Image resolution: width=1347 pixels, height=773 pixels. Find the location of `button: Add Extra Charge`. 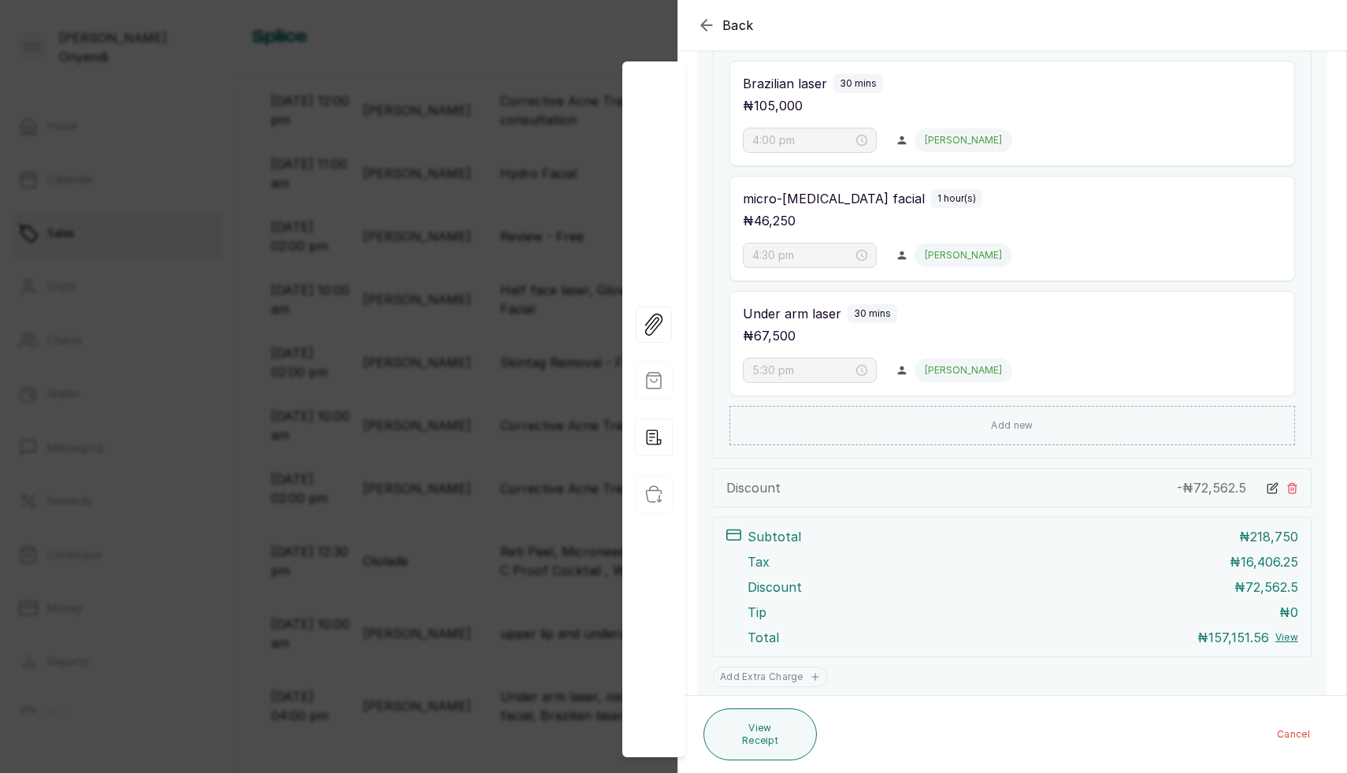

button: Add Extra Charge is located at coordinates (770, 676).